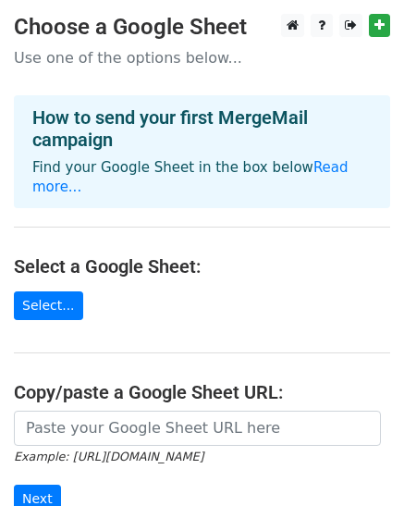  I want to click on input: Paste your Google Sheet URL here, so click(197, 428).